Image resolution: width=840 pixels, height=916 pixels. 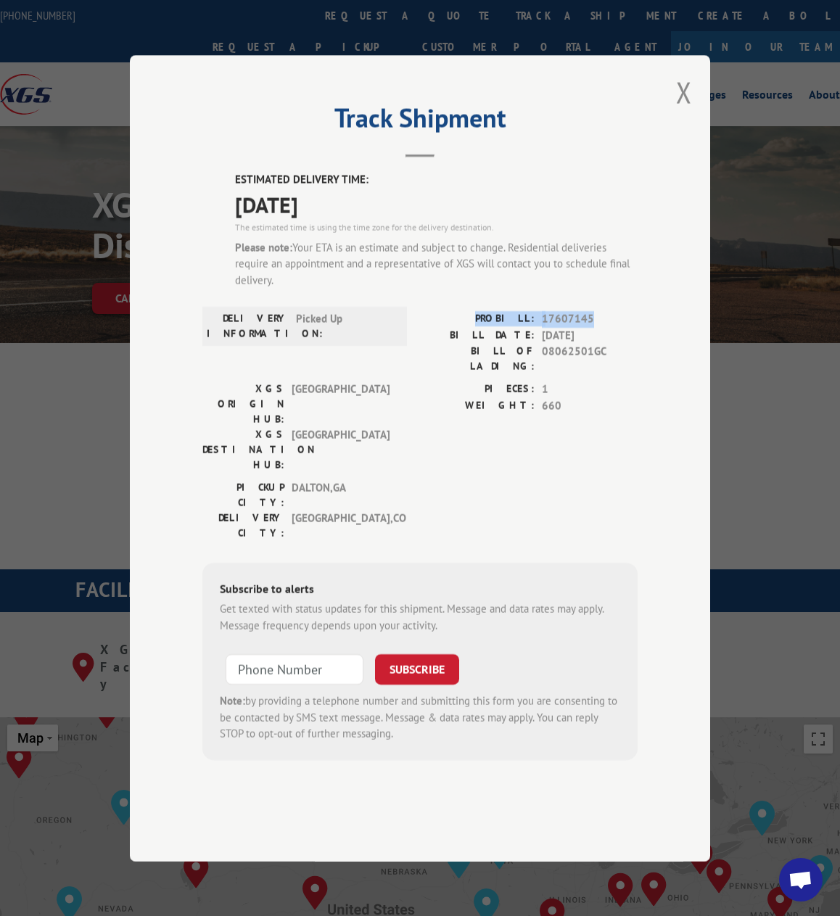 What do you see at coordinates (247, 326) in the screenshot?
I see `label: DELIVERY INFORMATION:` at bounding box center [247, 326].